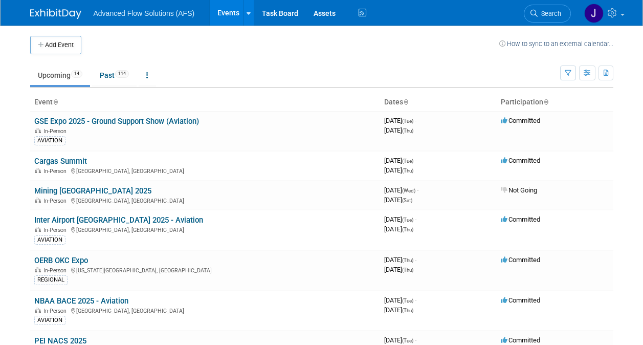 The height and width of the screenshot is (345, 643). Describe the element at coordinates (77, 74) in the screenshot. I see `span: 14` at that location.